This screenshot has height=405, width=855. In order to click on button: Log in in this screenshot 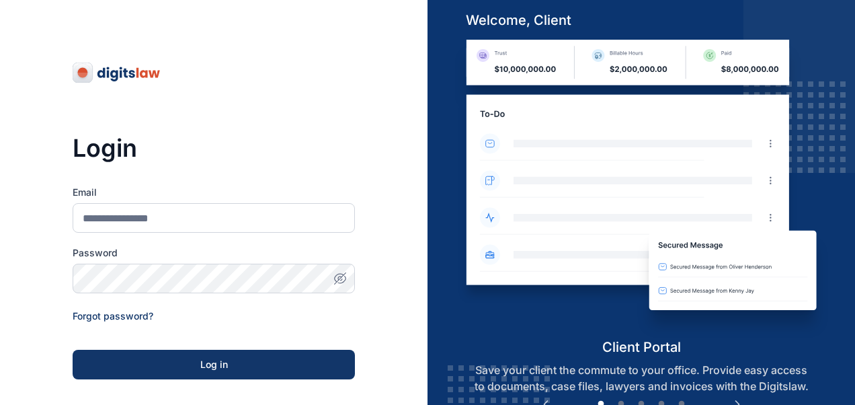, I will do `click(214, 364)`.